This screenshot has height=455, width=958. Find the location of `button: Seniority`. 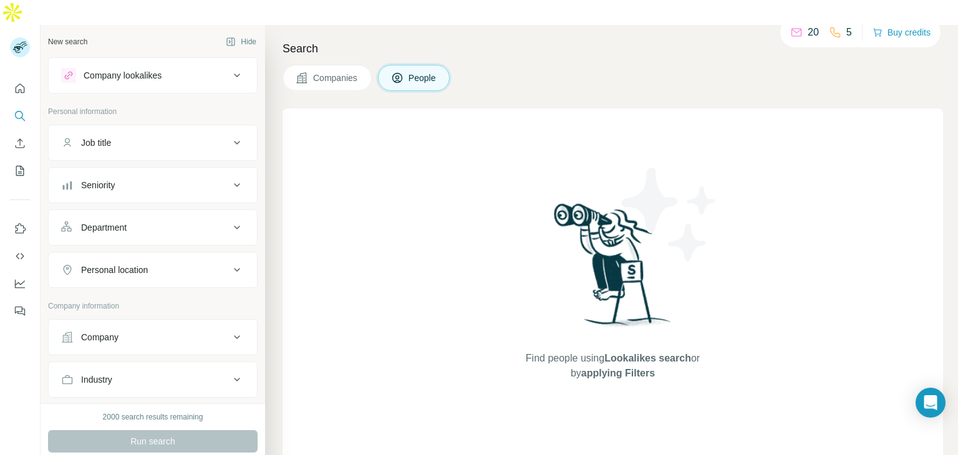

button: Seniority is located at coordinates (153, 185).